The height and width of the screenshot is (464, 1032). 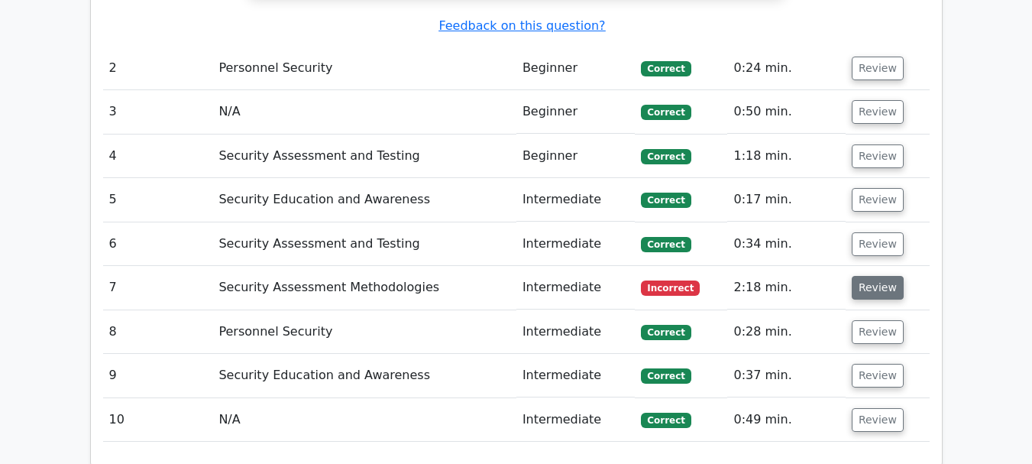 What do you see at coordinates (786, 199) in the screenshot?
I see `td: 0:17 min.` at bounding box center [786, 199].